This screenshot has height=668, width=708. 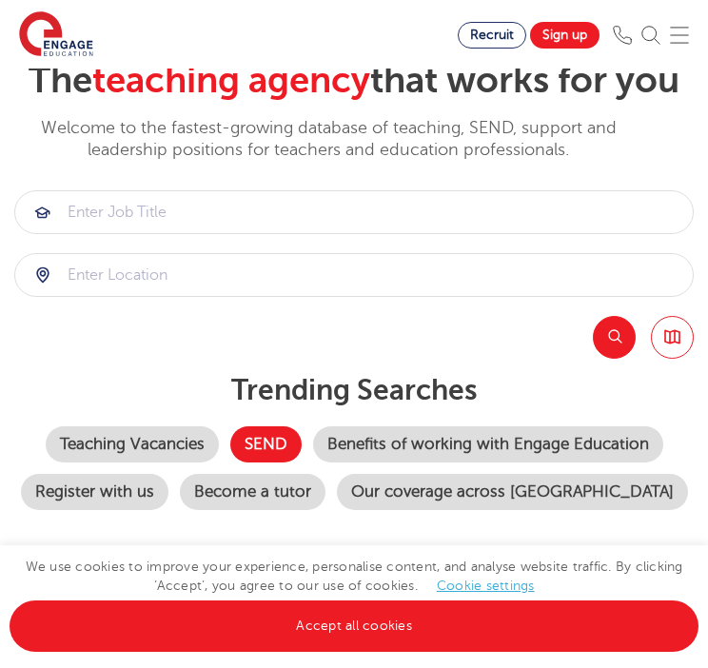 I want to click on a: Sign up, so click(x=564, y=35).